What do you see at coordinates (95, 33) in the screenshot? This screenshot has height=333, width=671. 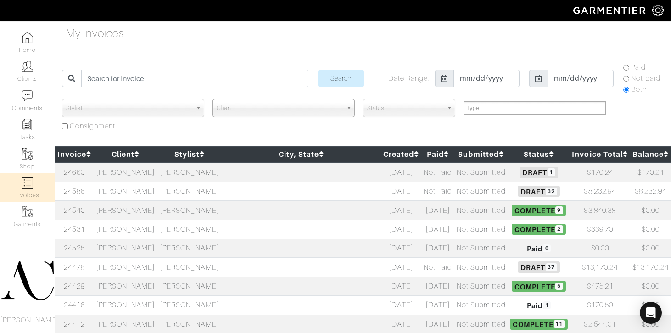 I see `h4: My Invoices` at bounding box center [95, 33].